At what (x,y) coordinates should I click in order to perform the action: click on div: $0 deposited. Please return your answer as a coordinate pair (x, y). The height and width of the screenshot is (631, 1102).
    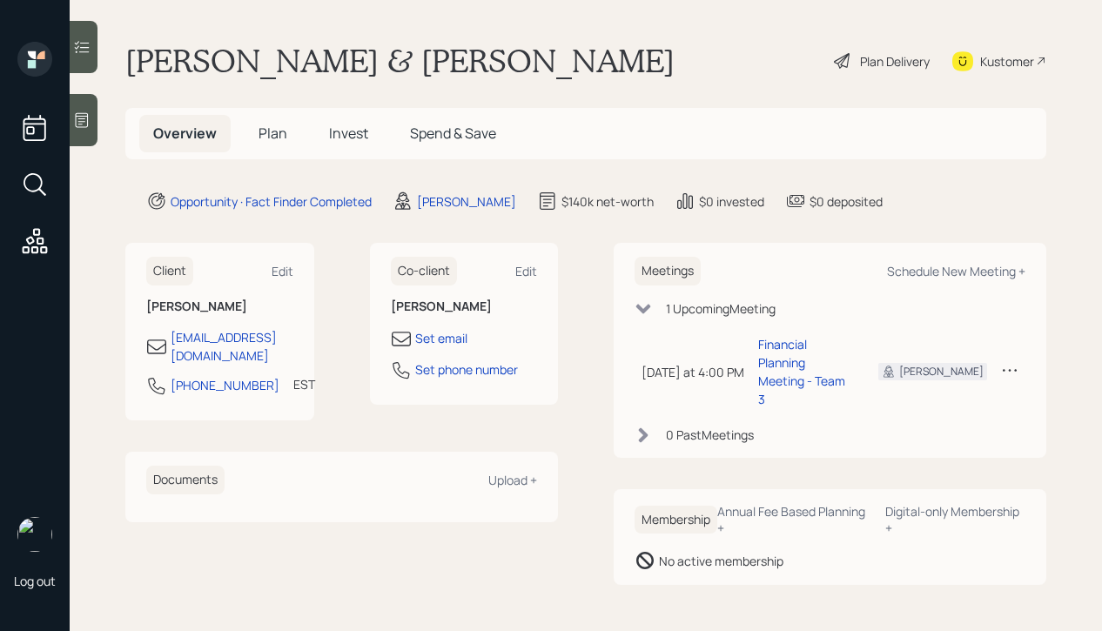
    Looking at the image, I should click on (846, 201).